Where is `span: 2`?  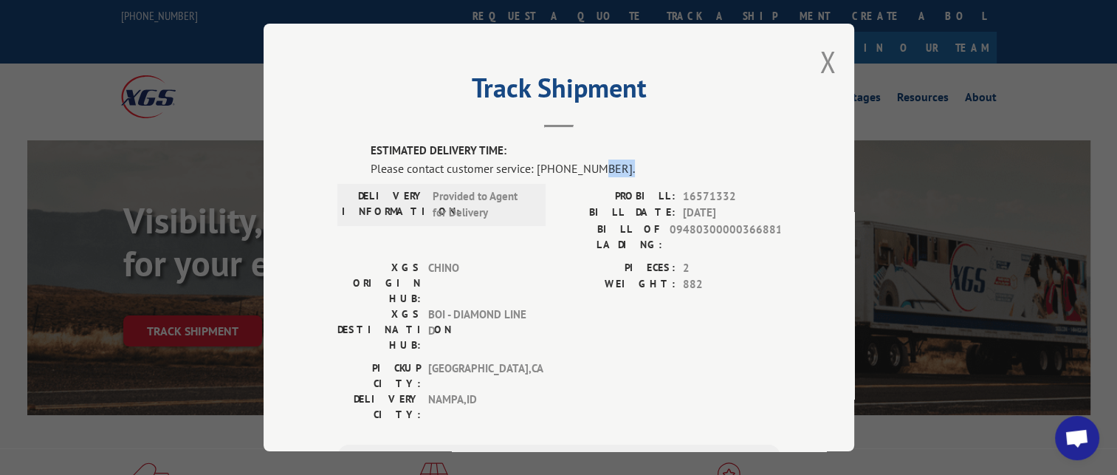 span: 2 is located at coordinates (731, 268).